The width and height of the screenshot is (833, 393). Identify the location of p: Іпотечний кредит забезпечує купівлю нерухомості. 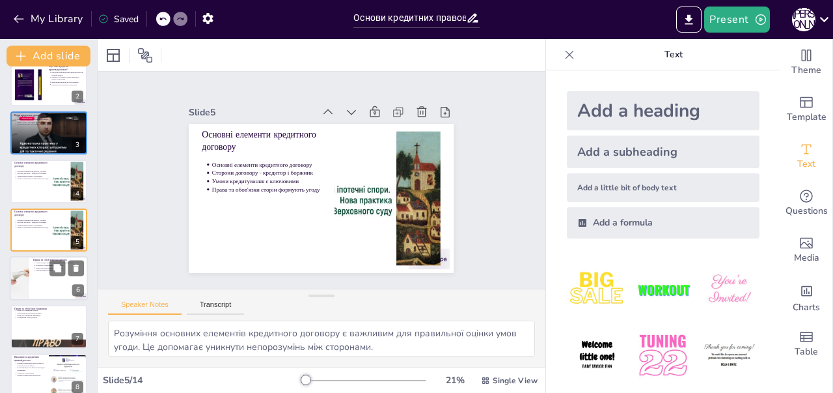
(50, 124).